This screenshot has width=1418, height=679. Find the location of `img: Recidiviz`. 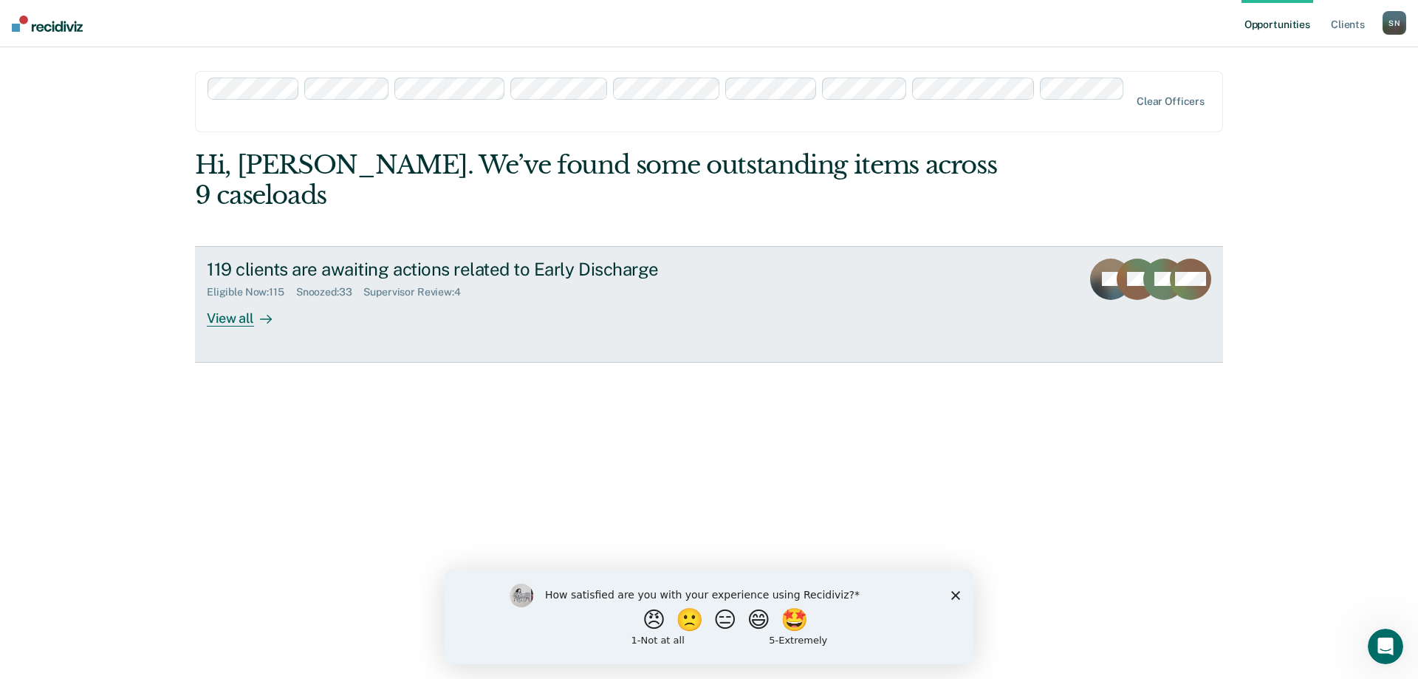

img: Recidiviz is located at coordinates (47, 24).